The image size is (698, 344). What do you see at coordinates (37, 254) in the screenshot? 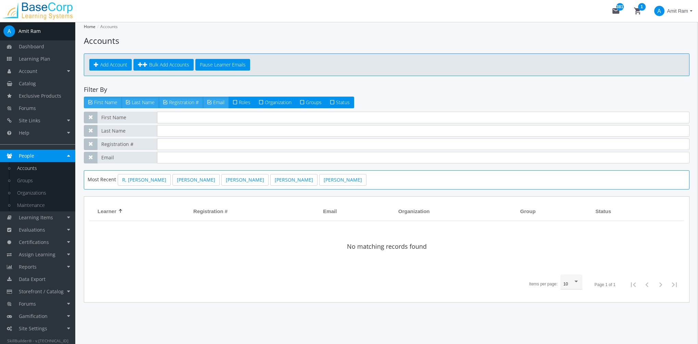
I see `span: Assign Learning` at bounding box center [37, 254].